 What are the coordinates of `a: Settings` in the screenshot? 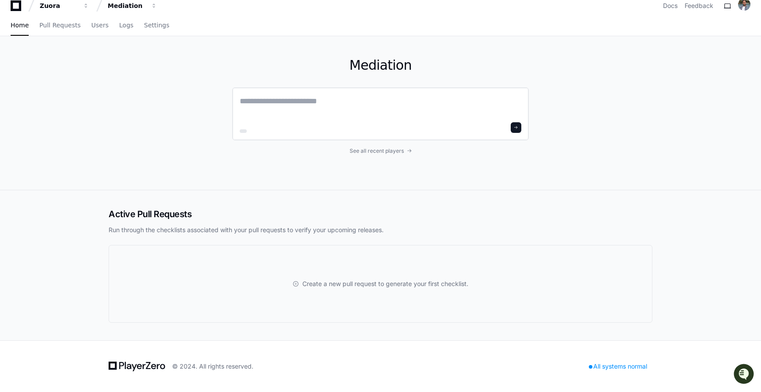 It's located at (156, 26).